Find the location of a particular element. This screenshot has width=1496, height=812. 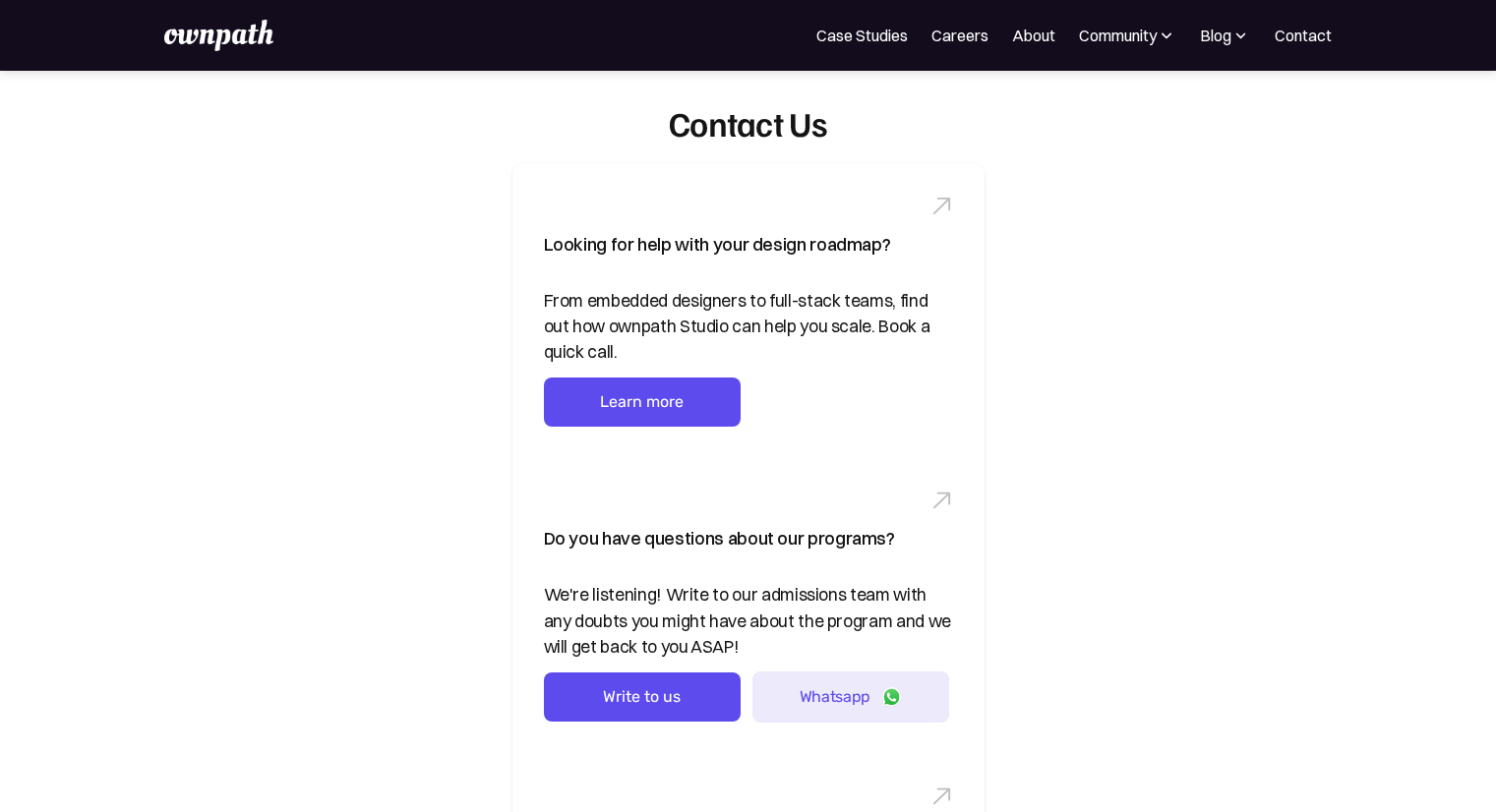

a: Case Studies is located at coordinates (862, 36).